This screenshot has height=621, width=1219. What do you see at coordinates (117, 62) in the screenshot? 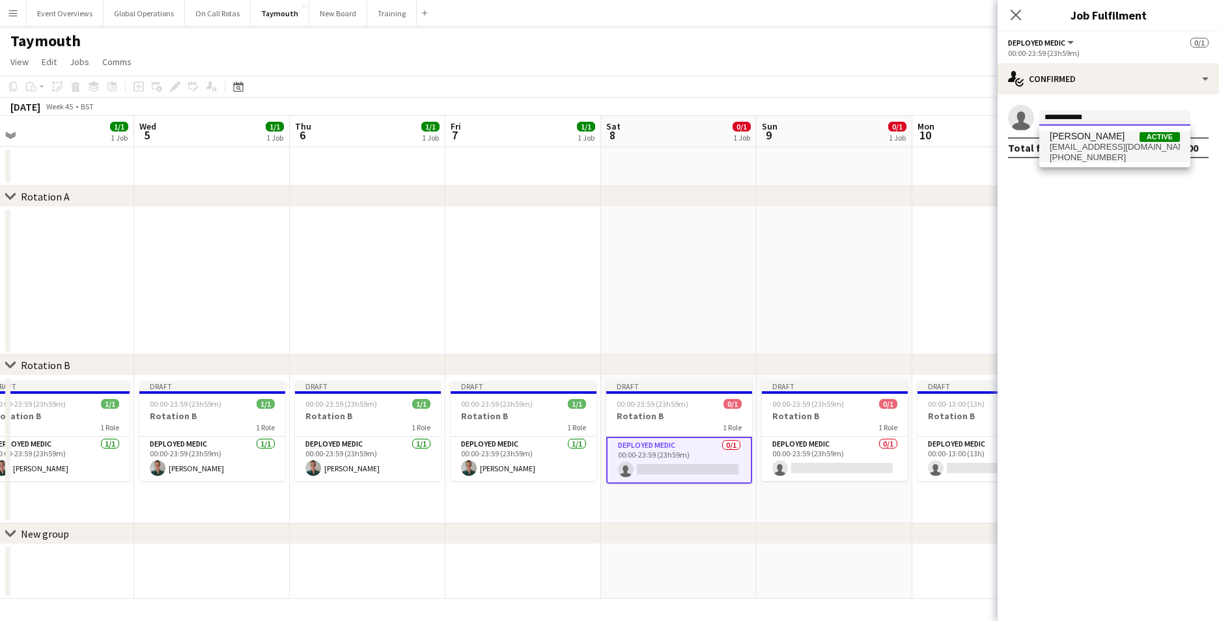
I see `span: Comms` at bounding box center [117, 62].